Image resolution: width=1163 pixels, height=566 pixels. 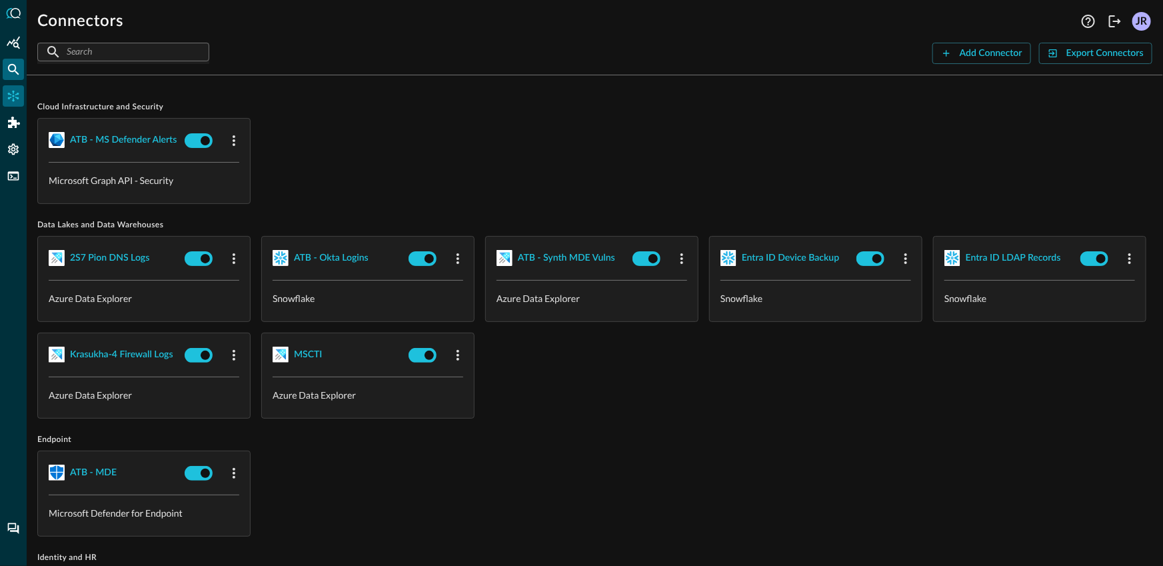 I want to click on span: Identity and HR, so click(x=594, y=558).